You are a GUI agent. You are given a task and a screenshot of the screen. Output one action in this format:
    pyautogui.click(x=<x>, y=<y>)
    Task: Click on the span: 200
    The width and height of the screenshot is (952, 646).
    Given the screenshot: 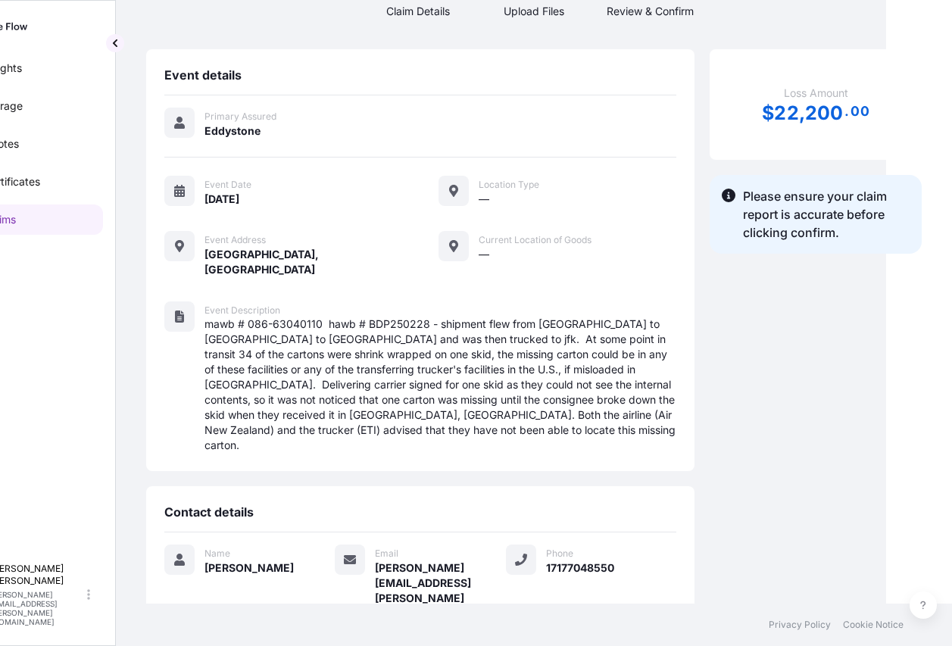 What is the action you would take?
    pyautogui.click(x=824, y=113)
    